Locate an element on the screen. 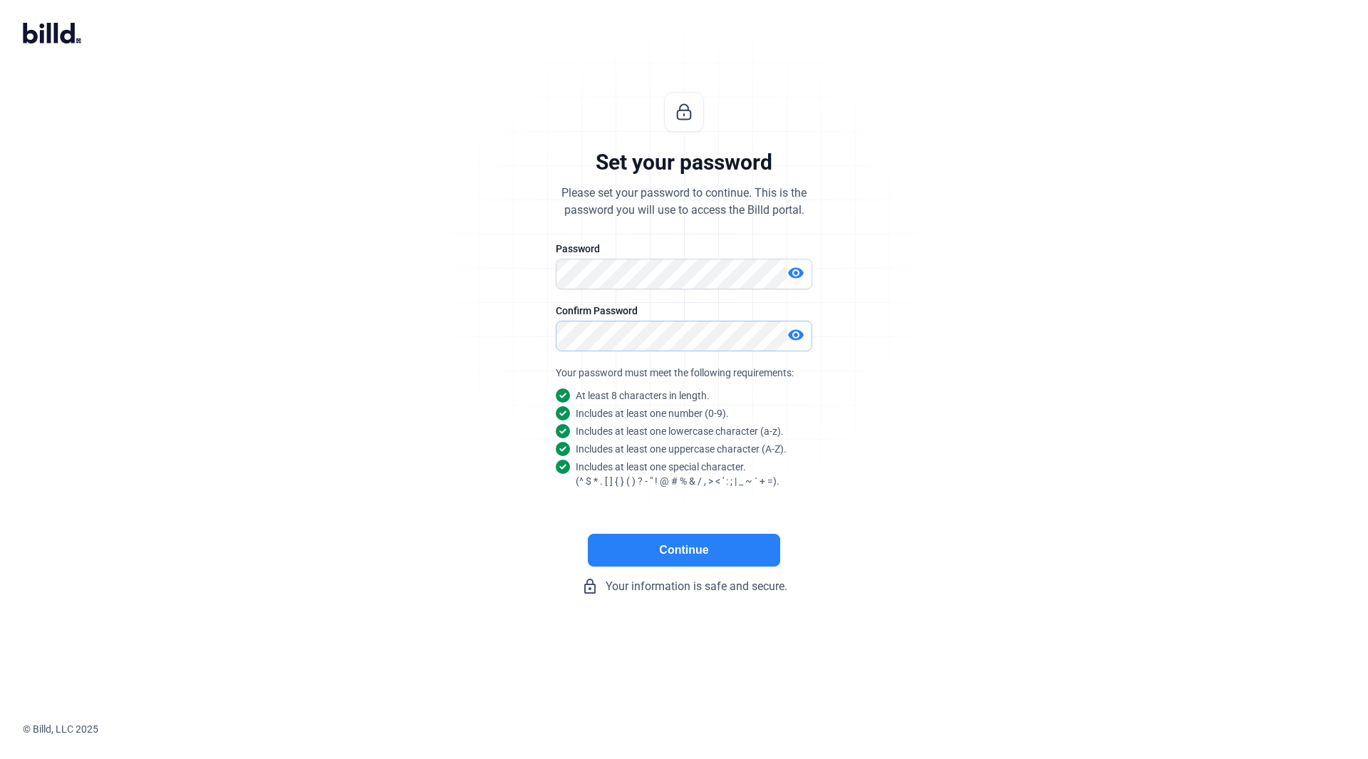 This screenshot has height=759, width=1368. snap: Includes at least one lowercase character (a-z). is located at coordinates (680, 431).